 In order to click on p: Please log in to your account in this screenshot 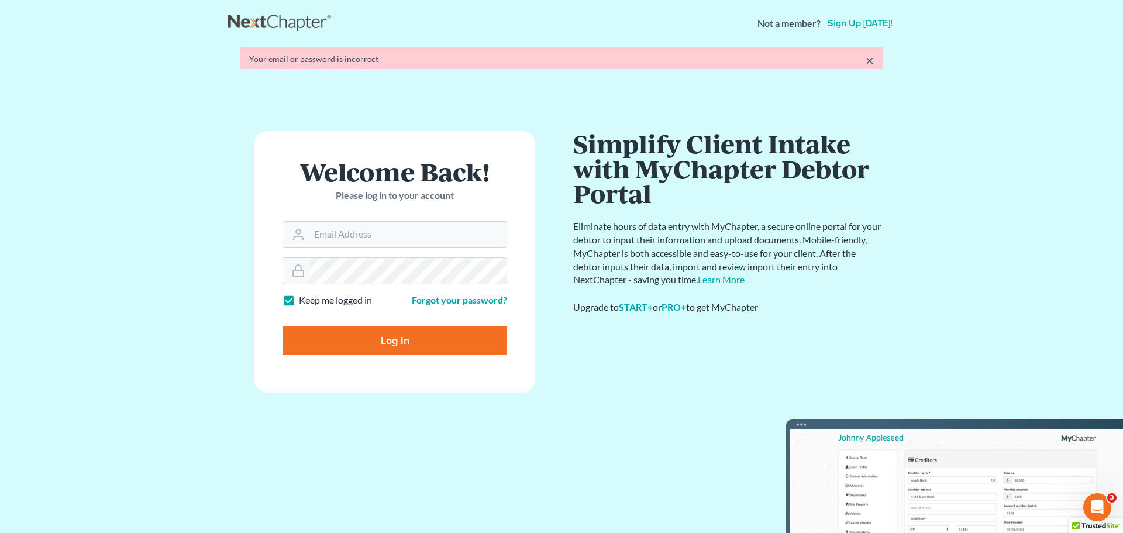, I will do `click(395, 195)`.